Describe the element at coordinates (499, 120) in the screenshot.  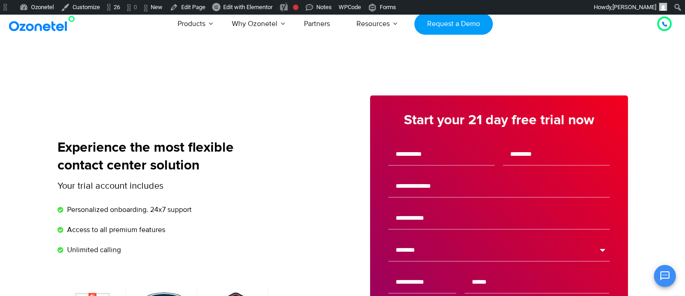
I see `h3: Start your 21 day free trial now` at that location.